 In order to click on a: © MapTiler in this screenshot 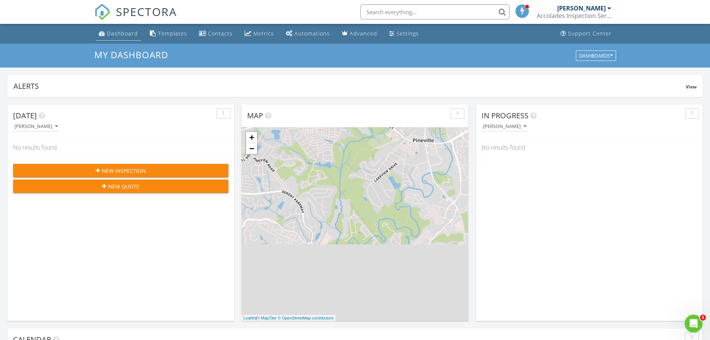, I will do `click(267, 318)`.